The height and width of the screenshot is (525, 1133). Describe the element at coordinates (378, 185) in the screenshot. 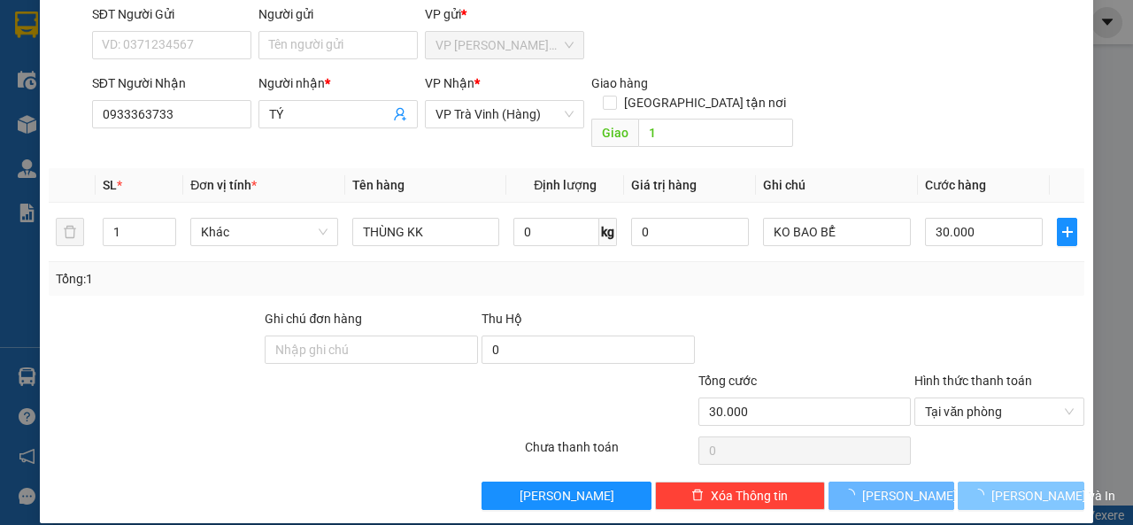

I see `span: Tên hàng` at that location.